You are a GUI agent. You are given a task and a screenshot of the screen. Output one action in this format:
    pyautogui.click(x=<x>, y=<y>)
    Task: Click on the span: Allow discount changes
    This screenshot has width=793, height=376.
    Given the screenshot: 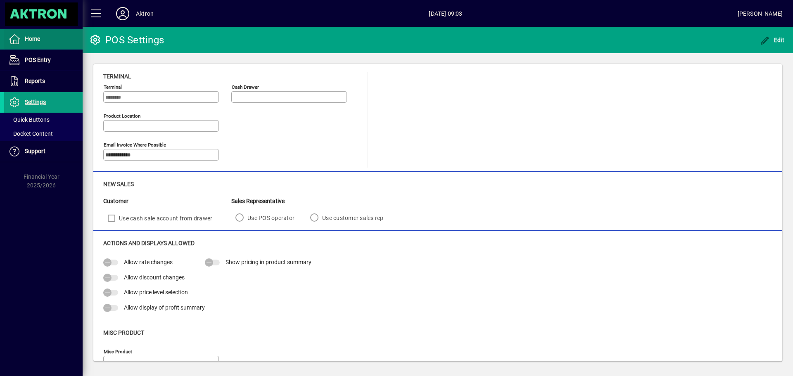 What is the action you would take?
    pyautogui.click(x=154, y=278)
    